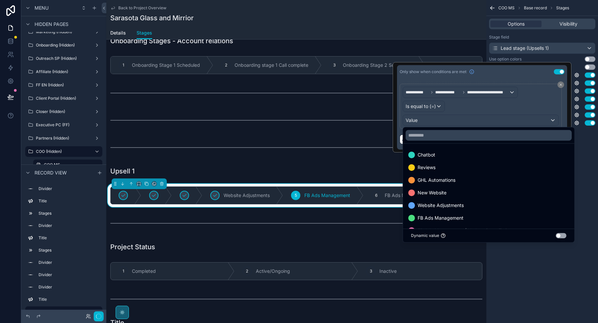  Describe the element at coordinates (520, 48) in the screenshot. I see `div: Lead stage (Upsells 1)` at that location.